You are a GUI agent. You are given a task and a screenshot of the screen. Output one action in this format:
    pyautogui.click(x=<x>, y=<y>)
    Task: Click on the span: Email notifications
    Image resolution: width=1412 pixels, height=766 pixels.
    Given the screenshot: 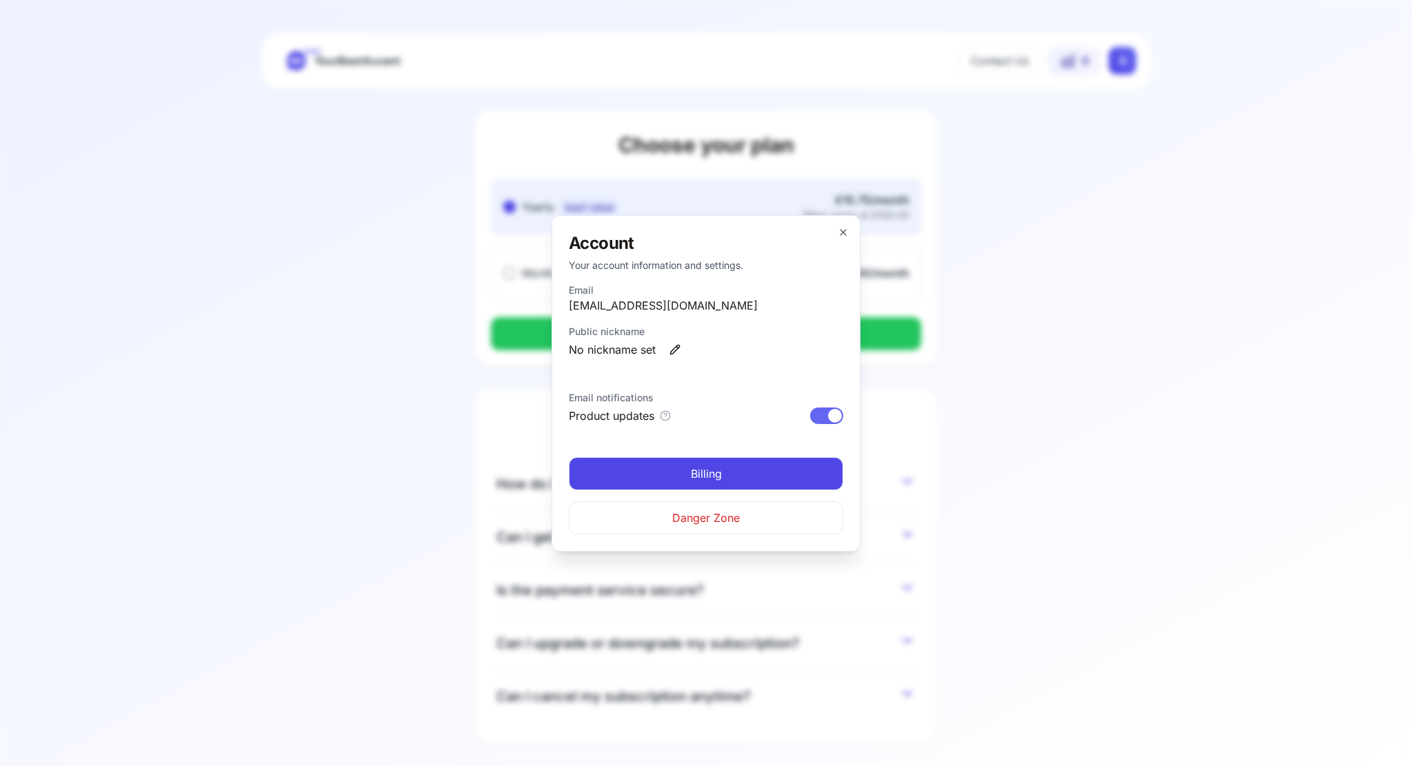 What is the action you would take?
    pyautogui.click(x=706, y=398)
    